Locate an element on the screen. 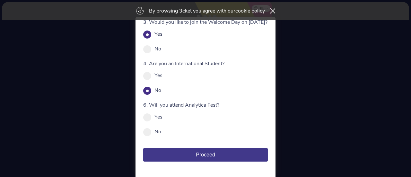 This screenshot has height=177, width=411. p: By browsing 3cket you agree with our is located at coordinates (207, 11).